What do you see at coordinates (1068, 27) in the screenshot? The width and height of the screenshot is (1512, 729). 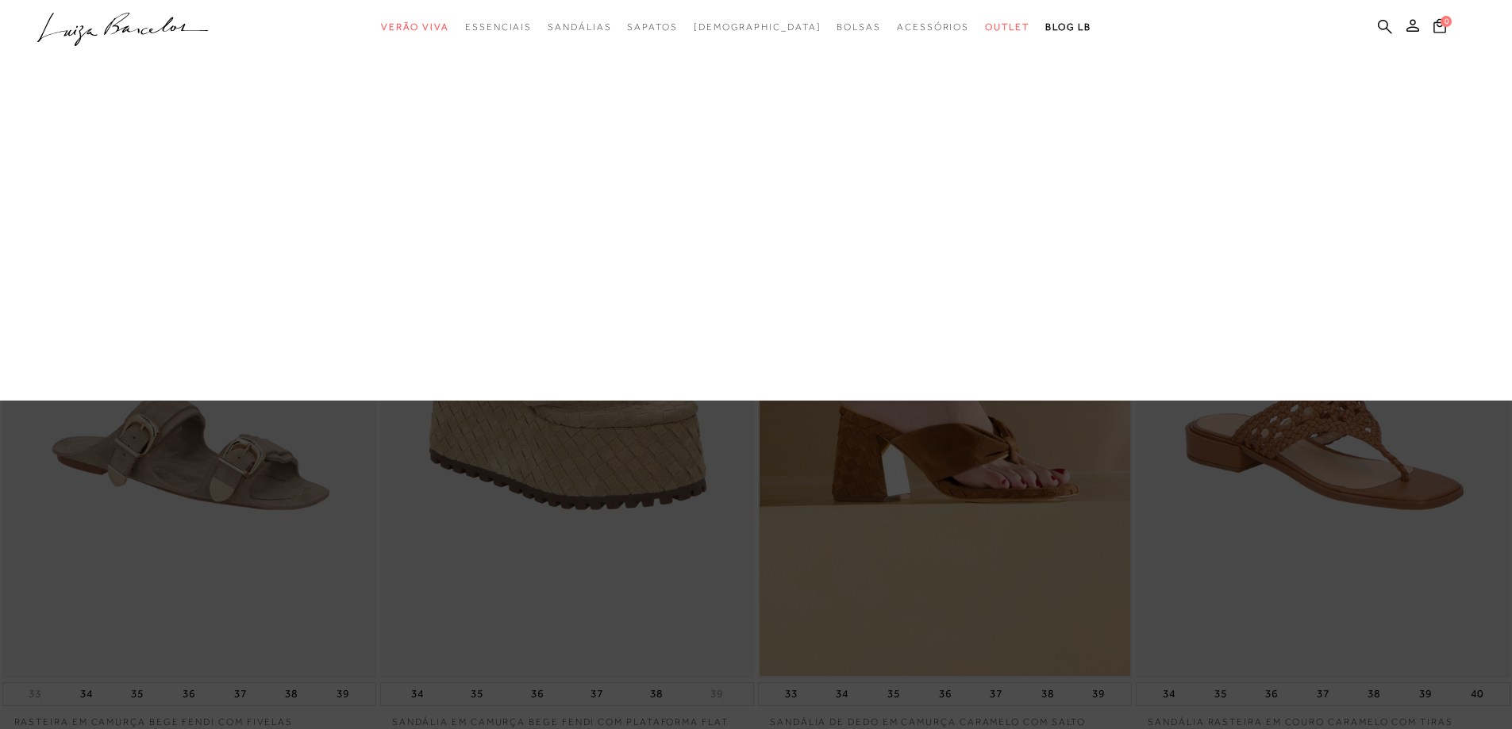 I see `a: BLOG LB` at bounding box center [1068, 27].